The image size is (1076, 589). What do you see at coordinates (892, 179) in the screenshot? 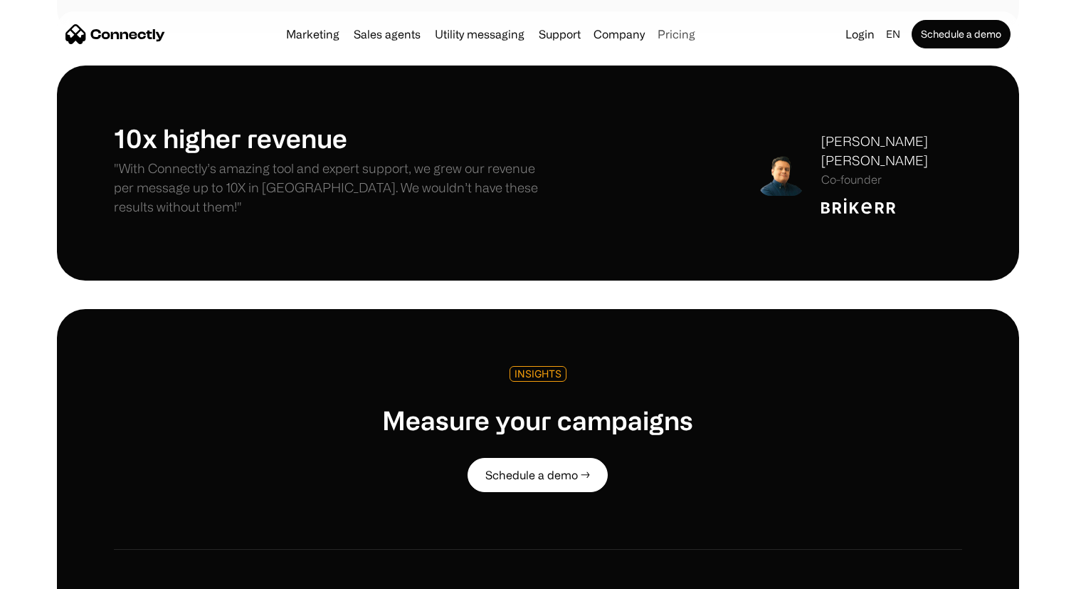
I see `div: Co-founder` at bounding box center [892, 179].